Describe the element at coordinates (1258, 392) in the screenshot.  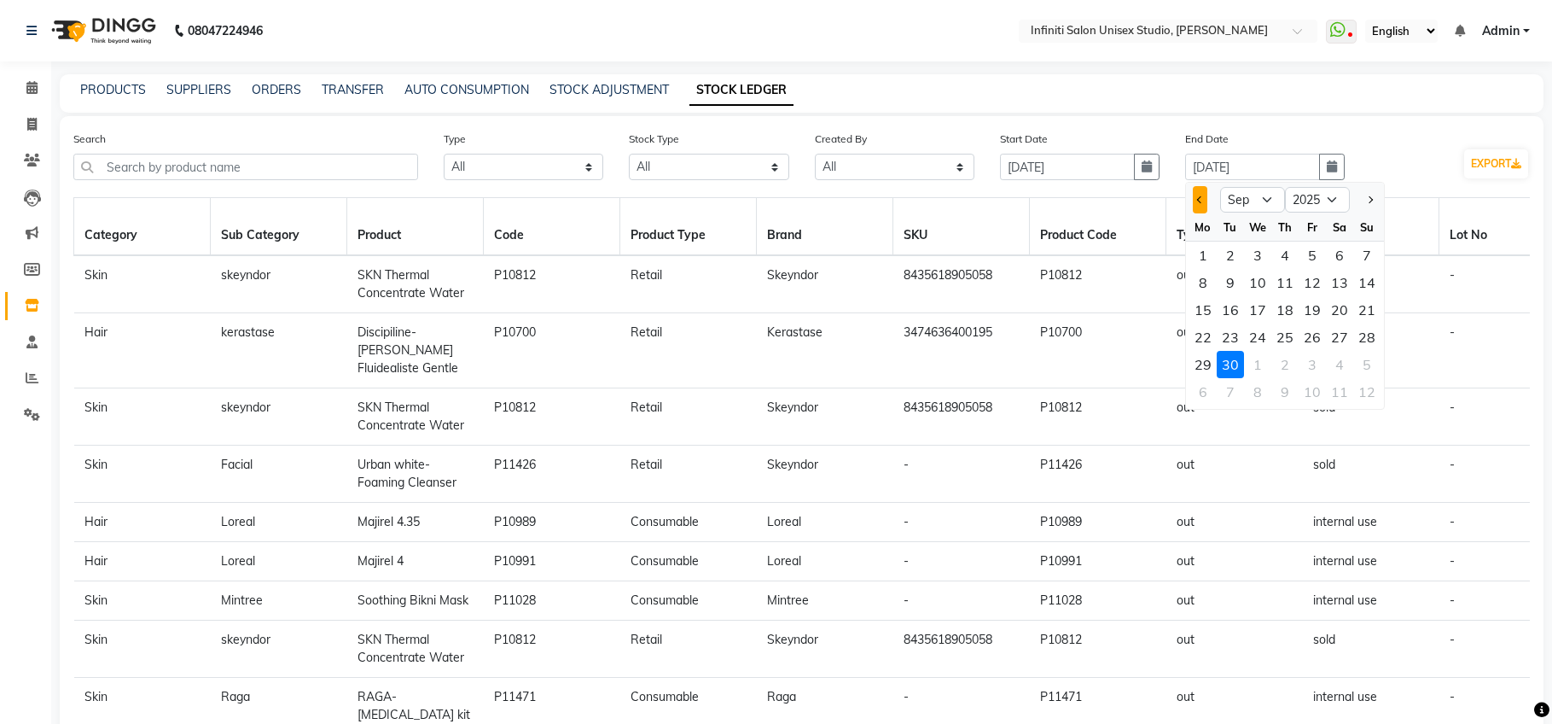
I see `div: Wednesday, October 8, 2025` at that location.